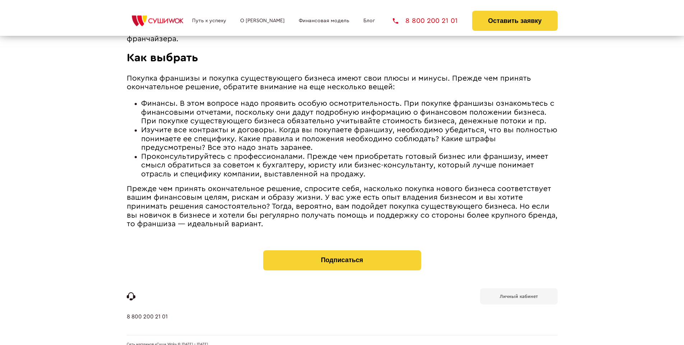 This screenshot has height=345, width=684. Describe the element at coordinates (431, 21) in the screenshot. I see `span: 8 800 200 21 01` at that location.